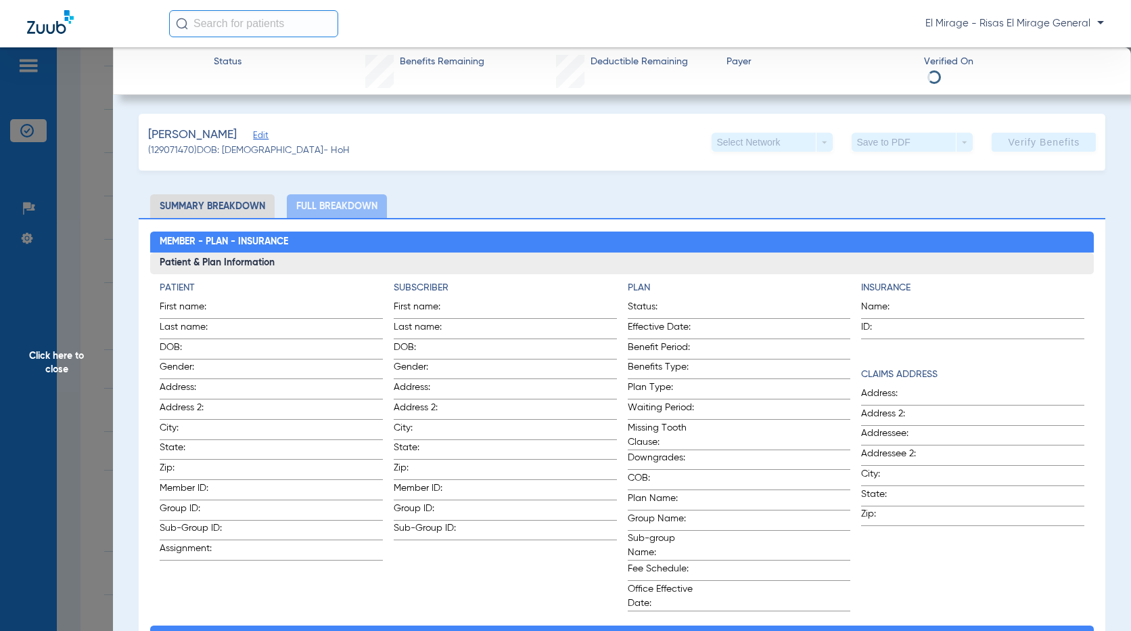 The image size is (1131, 631). What do you see at coordinates (895, 455) in the screenshot?
I see `span: Addressee 2:` at bounding box center [895, 455].